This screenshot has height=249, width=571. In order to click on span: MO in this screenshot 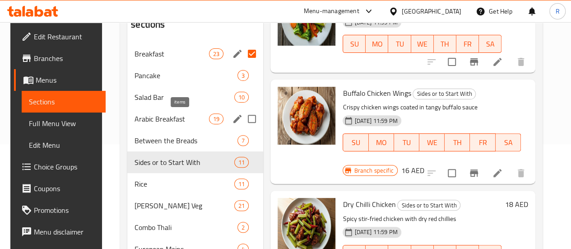, I will do `click(377, 44)`.